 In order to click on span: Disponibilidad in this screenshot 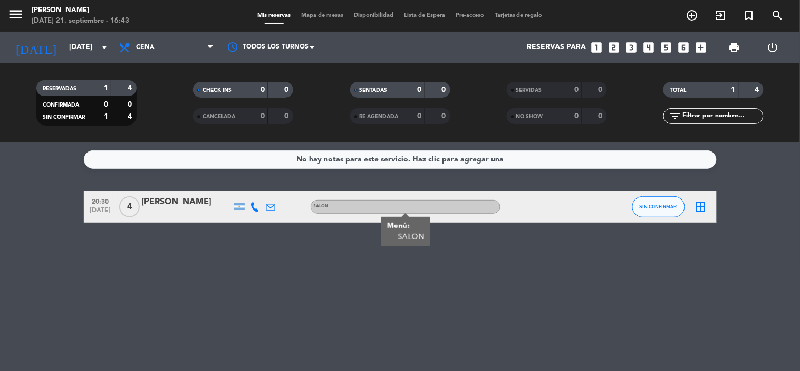, I will do `click(374, 15)`.